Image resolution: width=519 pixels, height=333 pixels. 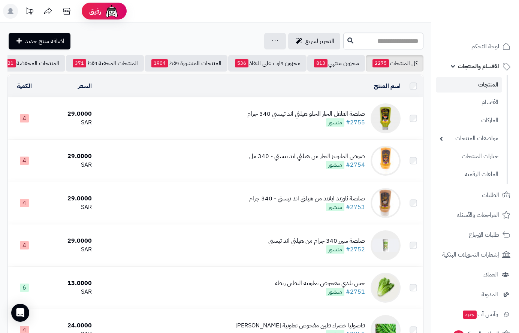 I want to click on span: 1904, so click(x=159, y=63).